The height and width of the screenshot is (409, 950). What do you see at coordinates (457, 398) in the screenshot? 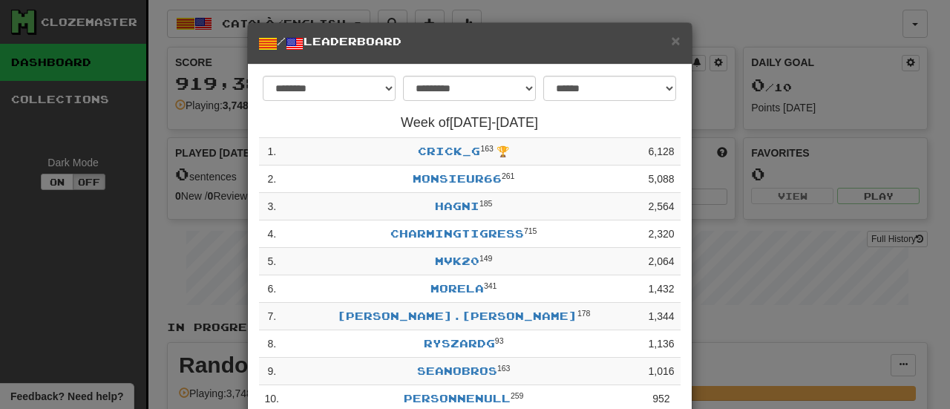
I see `a: personnenull` at bounding box center [457, 398].